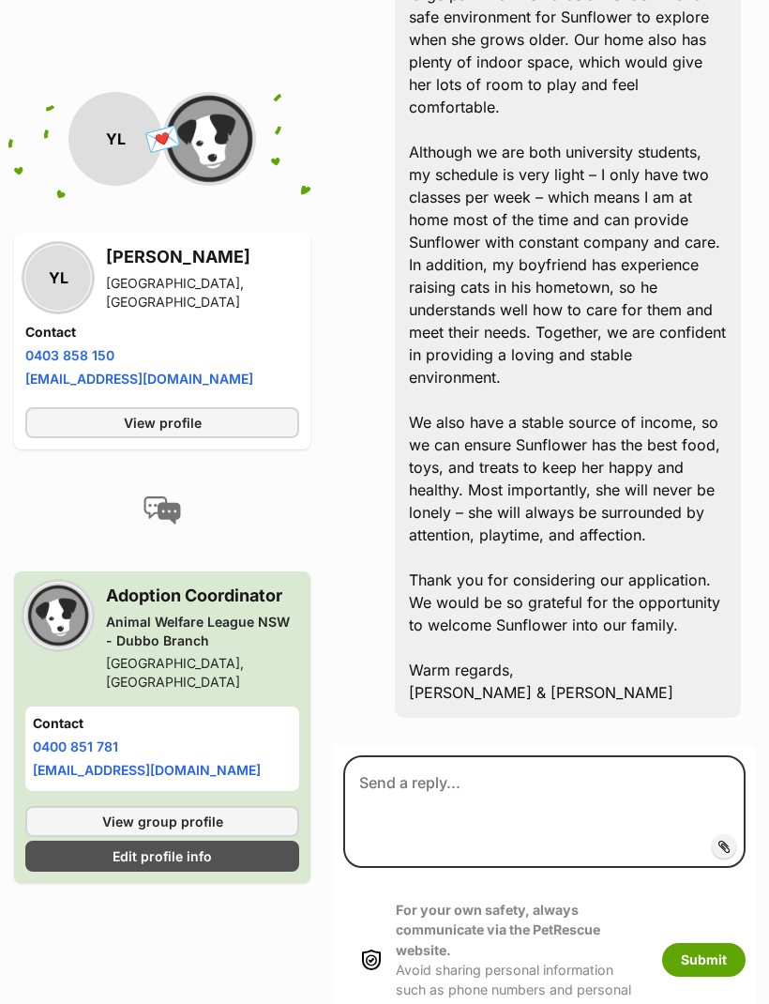 This screenshot has width=769, height=1004. I want to click on img: conversation-icon-4a6f8262b818ee0b60e3300018af0b2d0b884aa5de6e9bcb8d3d4eeb1a70a7c4.svg, so click(162, 511).